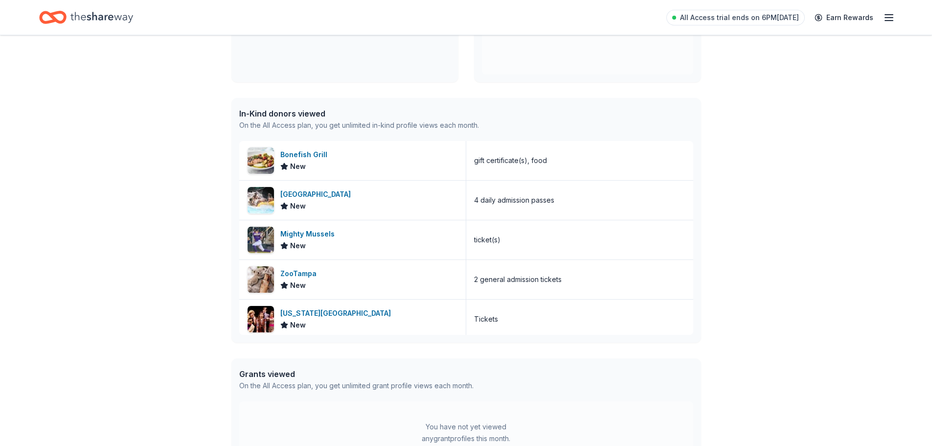 This screenshot has height=446, width=932. What do you see at coordinates (356, 386) in the screenshot?
I see `div: On the All Access plan, you get unlimited grant profile views each month.` at bounding box center [356, 386].